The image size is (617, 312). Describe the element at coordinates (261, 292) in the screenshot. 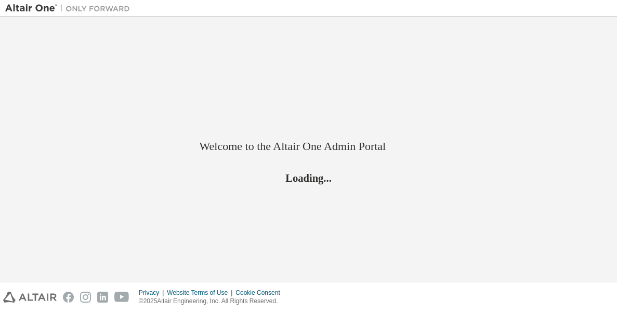

I see `div: Cookie Consent` at that location.